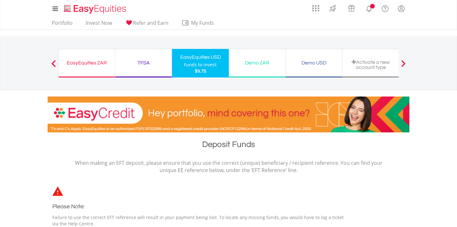 The width and height of the screenshot is (457, 227). I want to click on a: Home page, so click(95, 8).